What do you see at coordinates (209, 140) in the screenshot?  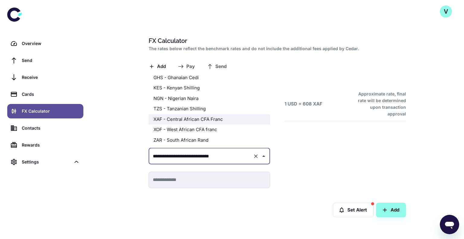 I see `li: ZAR - South African Rand` at bounding box center [209, 140].